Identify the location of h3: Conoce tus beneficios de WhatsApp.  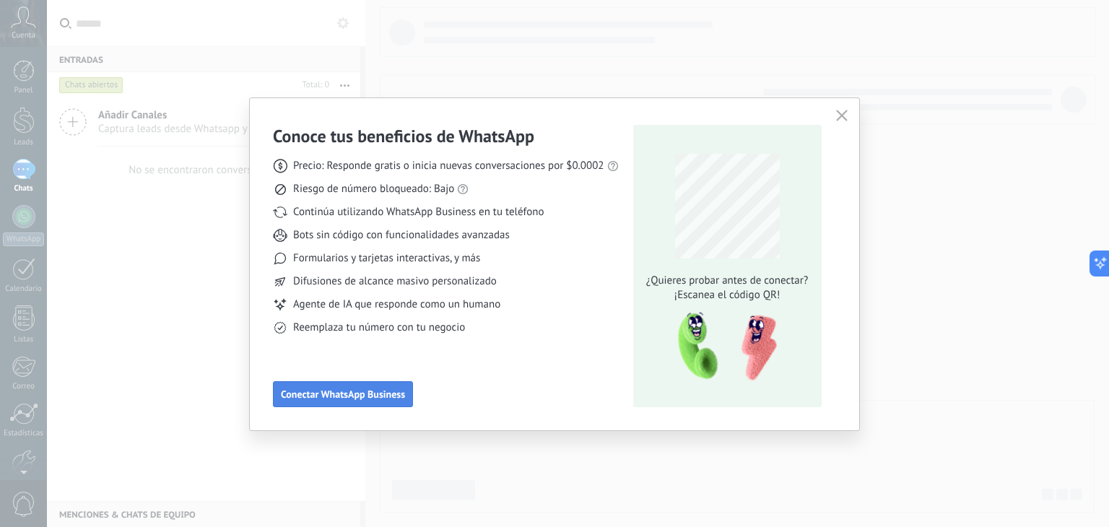
(404, 136).